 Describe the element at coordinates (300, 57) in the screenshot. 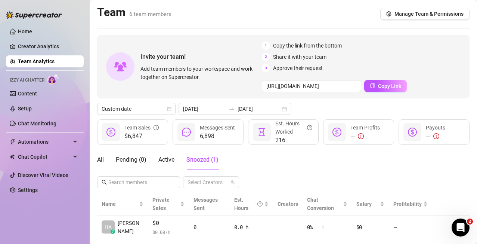

I see `span: Share it with your team` at that location.